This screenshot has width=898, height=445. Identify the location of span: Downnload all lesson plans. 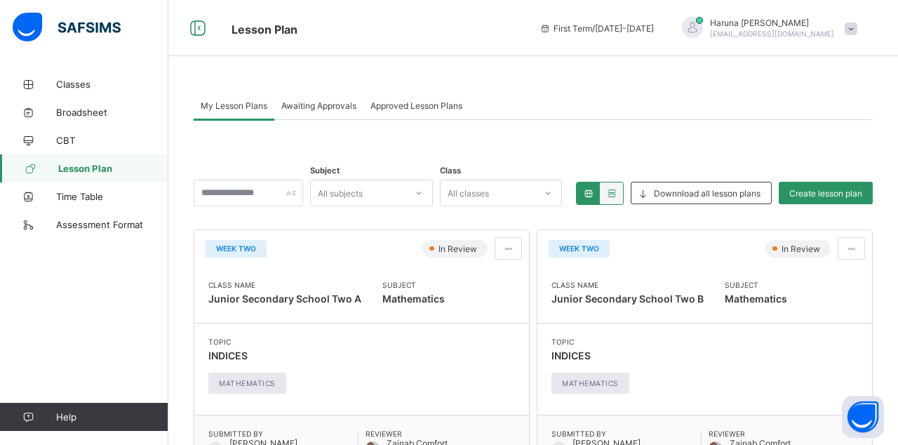
(707, 193).